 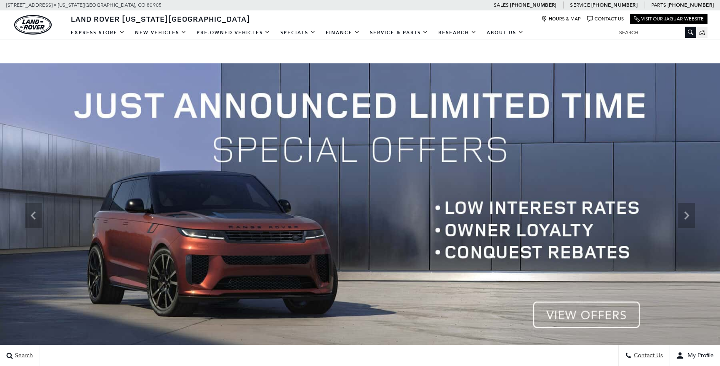 I want to click on span: Sales, so click(x=501, y=5).